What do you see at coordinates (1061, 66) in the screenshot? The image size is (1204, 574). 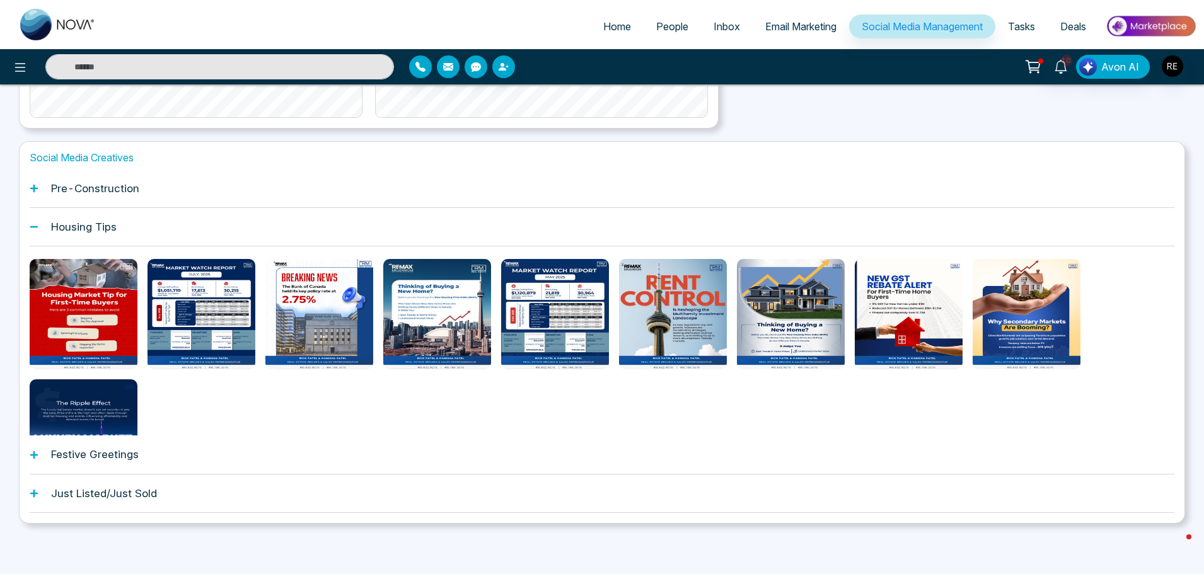 I see `a: 10` at bounding box center [1061, 66].